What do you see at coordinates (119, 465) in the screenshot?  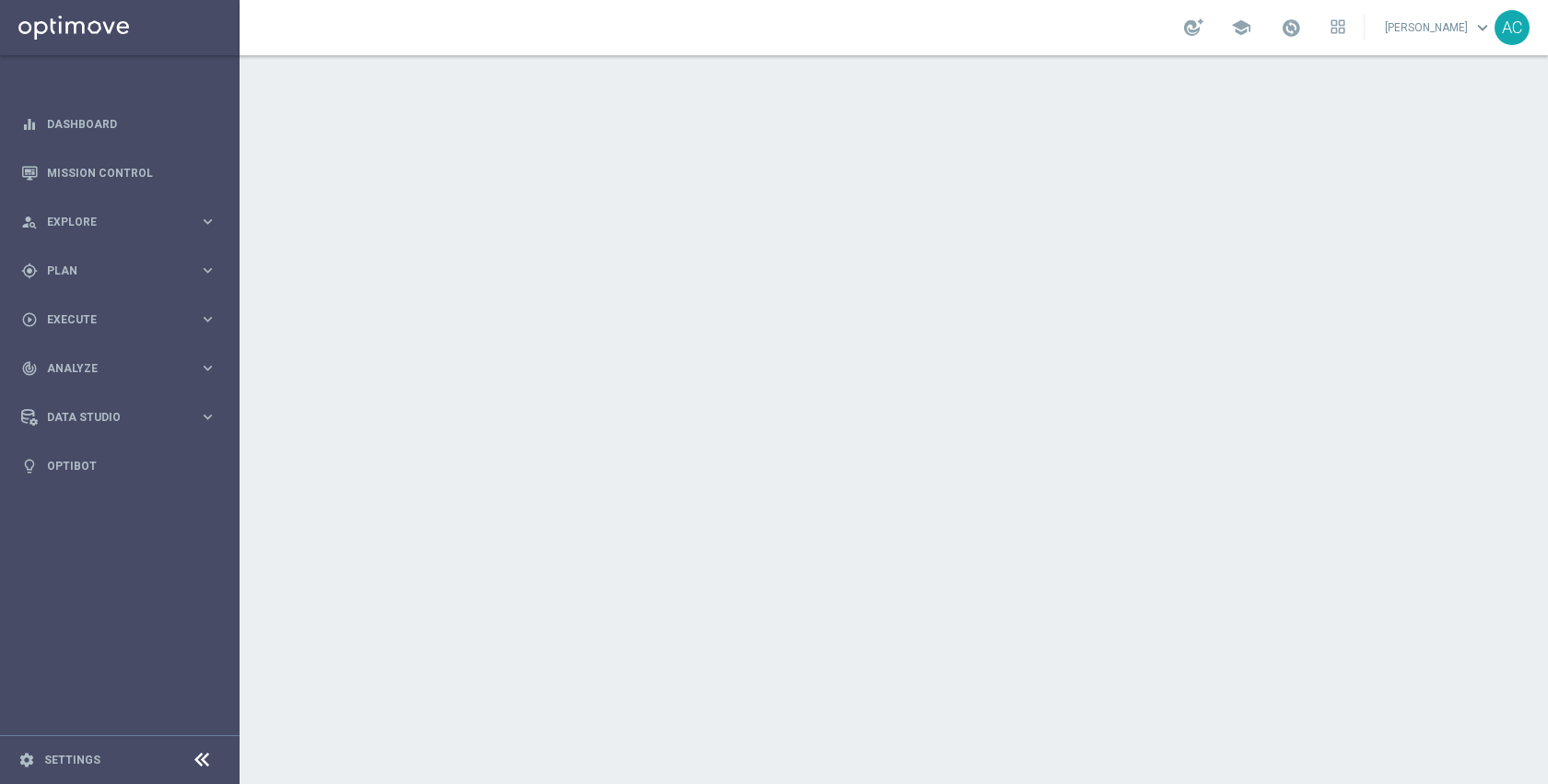 I see `div: Optibot` at bounding box center [119, 465].